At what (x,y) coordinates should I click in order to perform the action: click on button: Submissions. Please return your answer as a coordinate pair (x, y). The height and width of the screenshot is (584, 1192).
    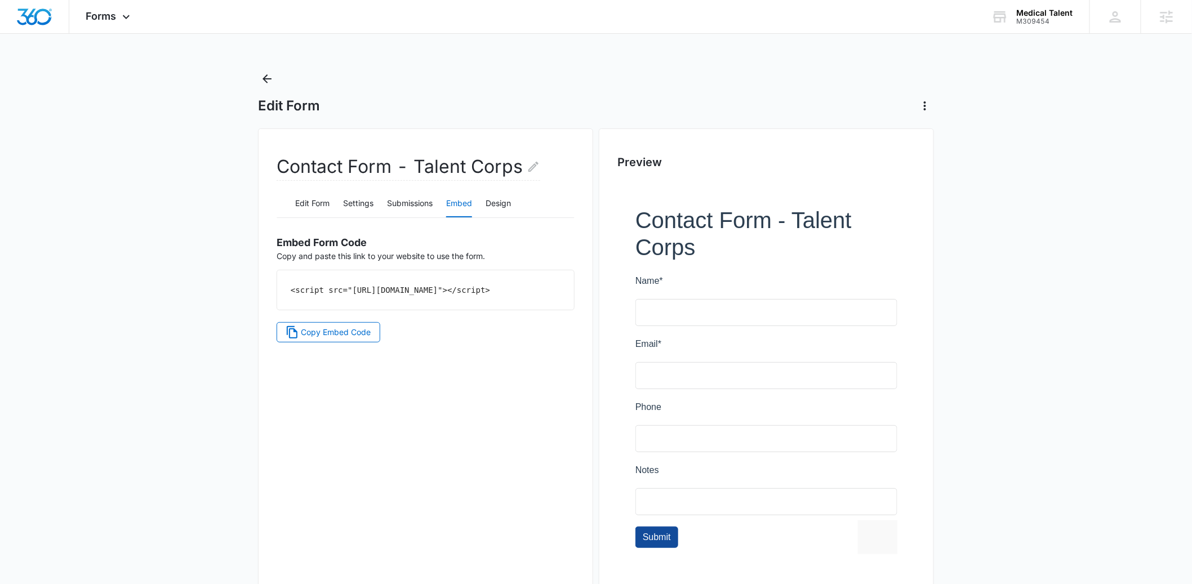
    Looking at the image, I should click on (410, 204).